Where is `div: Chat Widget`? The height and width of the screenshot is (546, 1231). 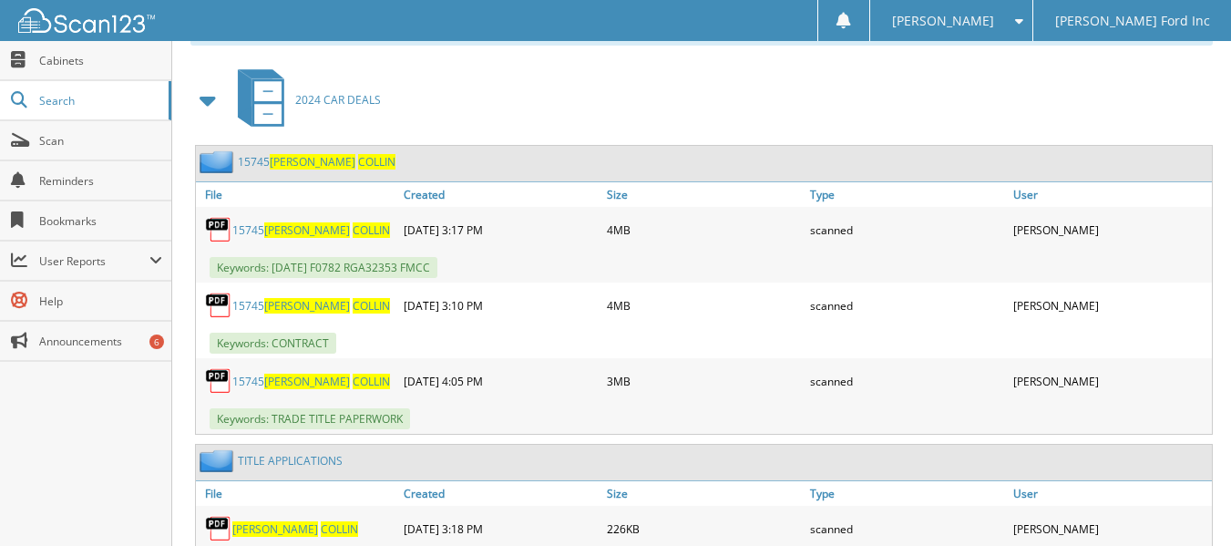 div: Chat Widget is located at coordinates (1185, 502).